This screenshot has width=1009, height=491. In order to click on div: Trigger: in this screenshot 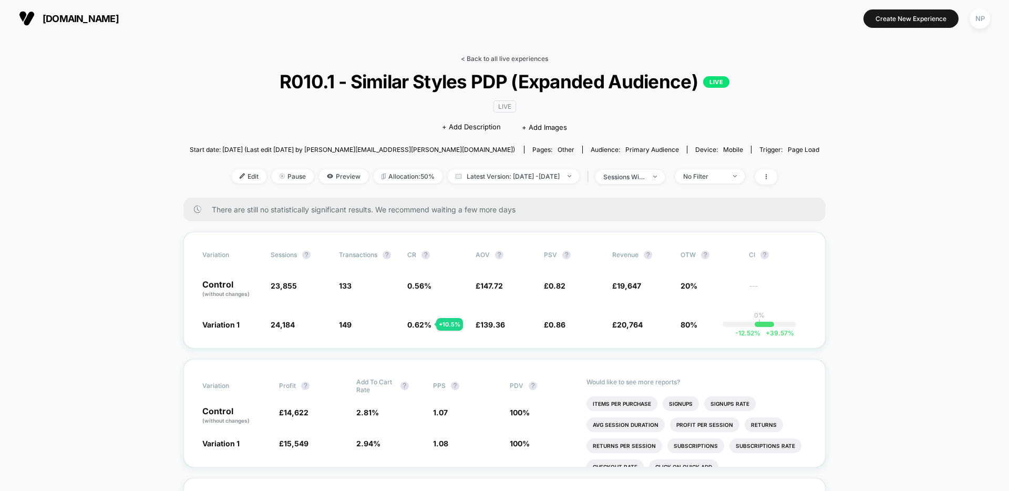, I will do `click(789, 149)`.